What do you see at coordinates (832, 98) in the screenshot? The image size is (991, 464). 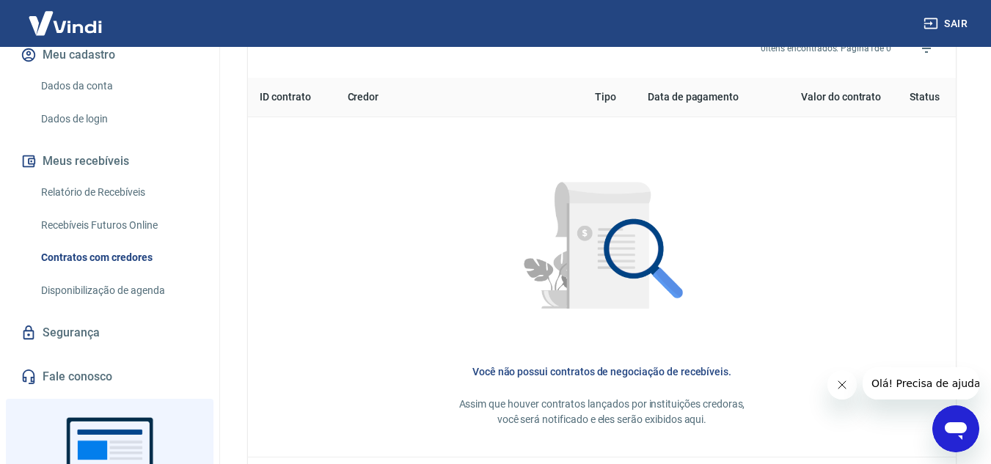 I see `th: Valor do contrato` at bounding box center [832, 98].